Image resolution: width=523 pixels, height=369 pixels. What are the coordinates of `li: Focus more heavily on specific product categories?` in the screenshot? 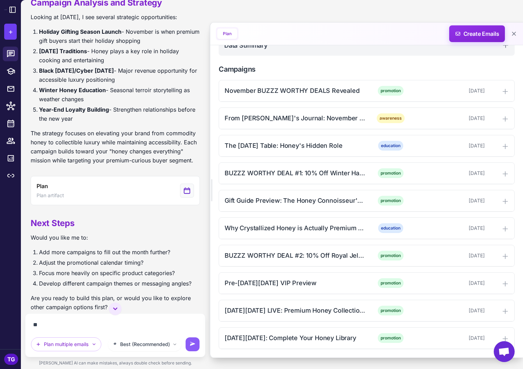 It's located at (119, 273).